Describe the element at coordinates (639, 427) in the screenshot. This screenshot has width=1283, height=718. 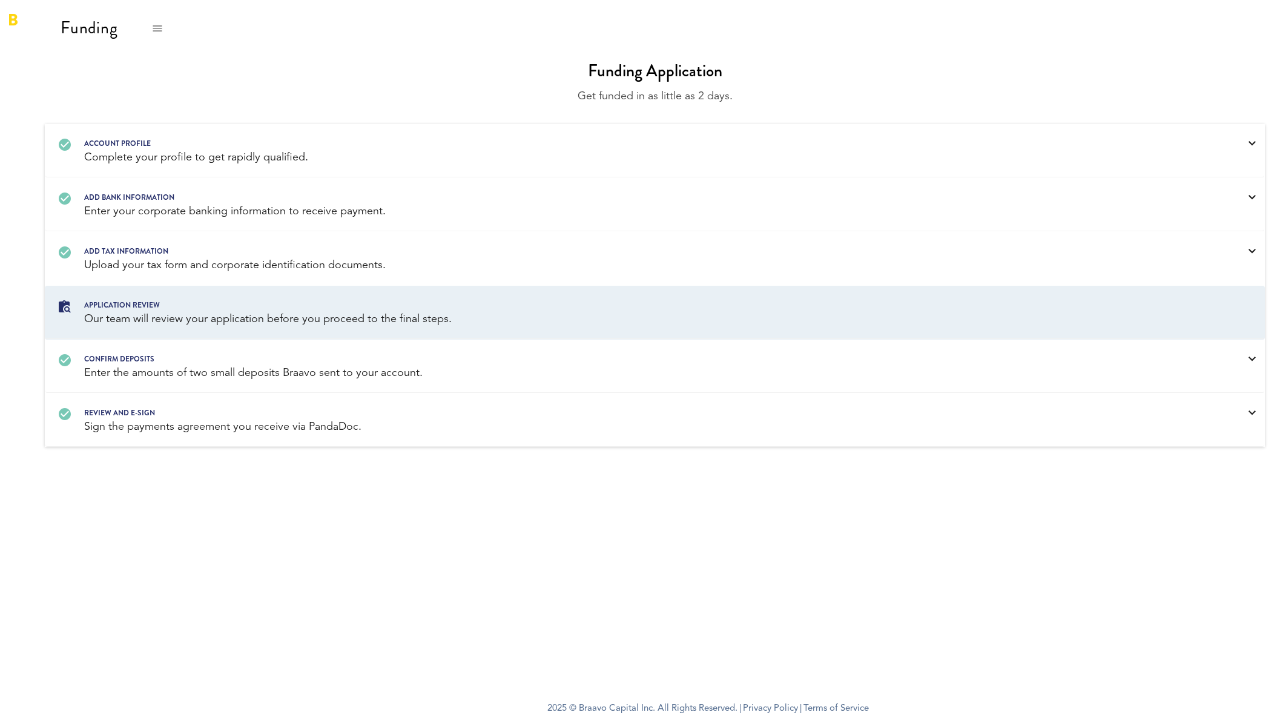
I see `div: Sign the payments agreement you receive via PandaDoc.` at that location.